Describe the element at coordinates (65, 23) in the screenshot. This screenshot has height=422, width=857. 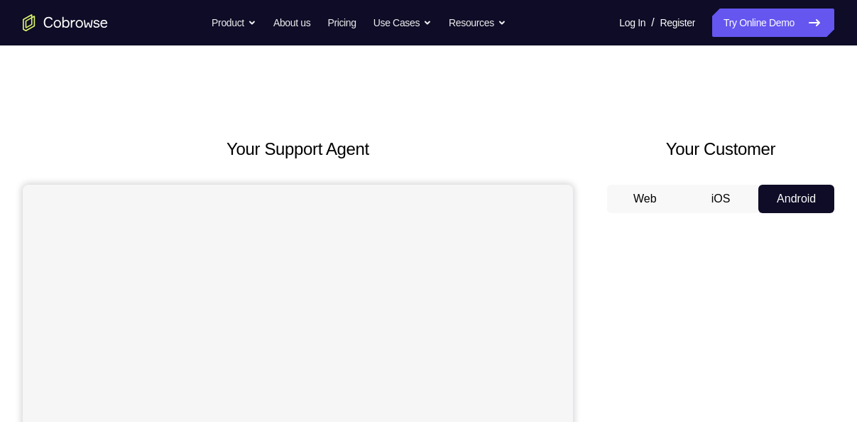
I see `a: Go to the home page` at that location.